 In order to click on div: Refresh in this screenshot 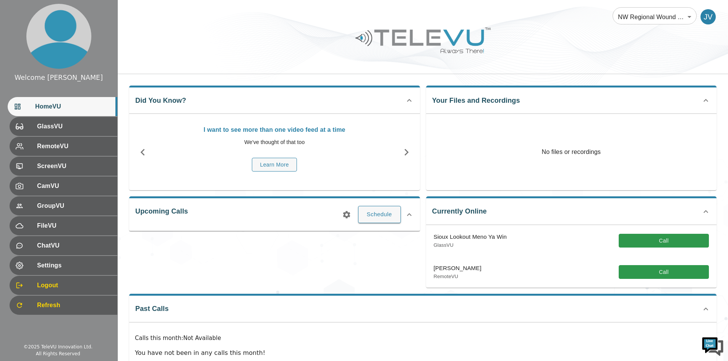, I will do `click(63, 305)`.